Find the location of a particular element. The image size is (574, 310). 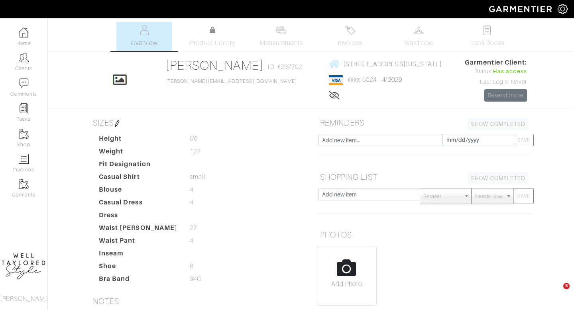

span: 3 is located at coordinates (566, 286).